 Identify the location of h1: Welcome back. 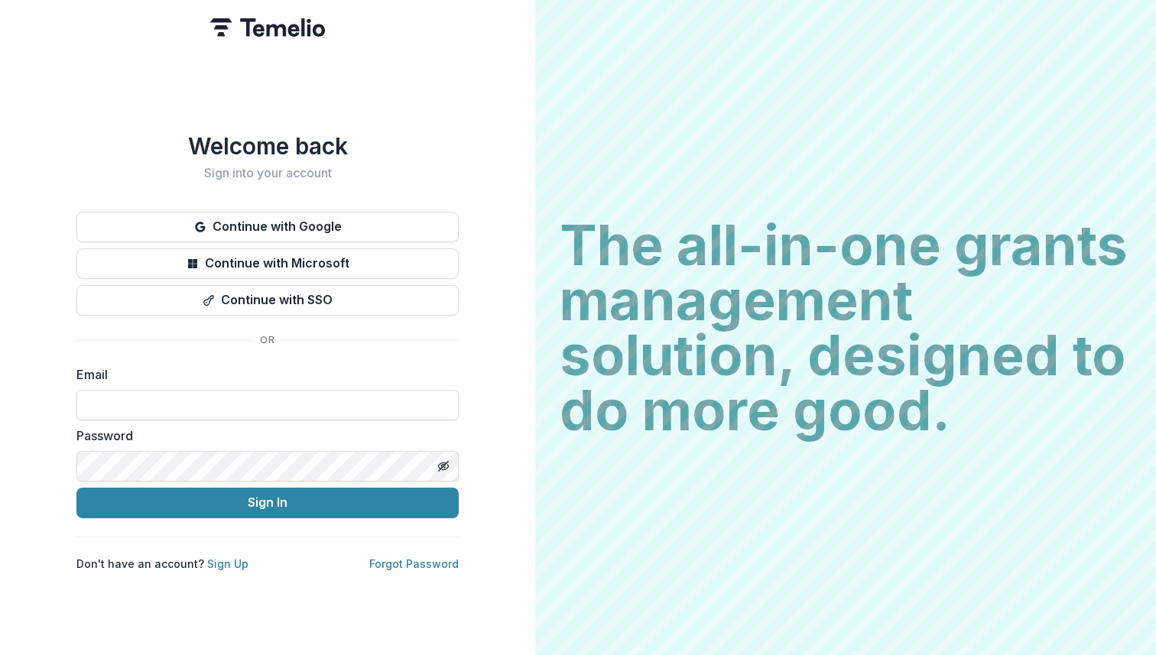
(268, 146).